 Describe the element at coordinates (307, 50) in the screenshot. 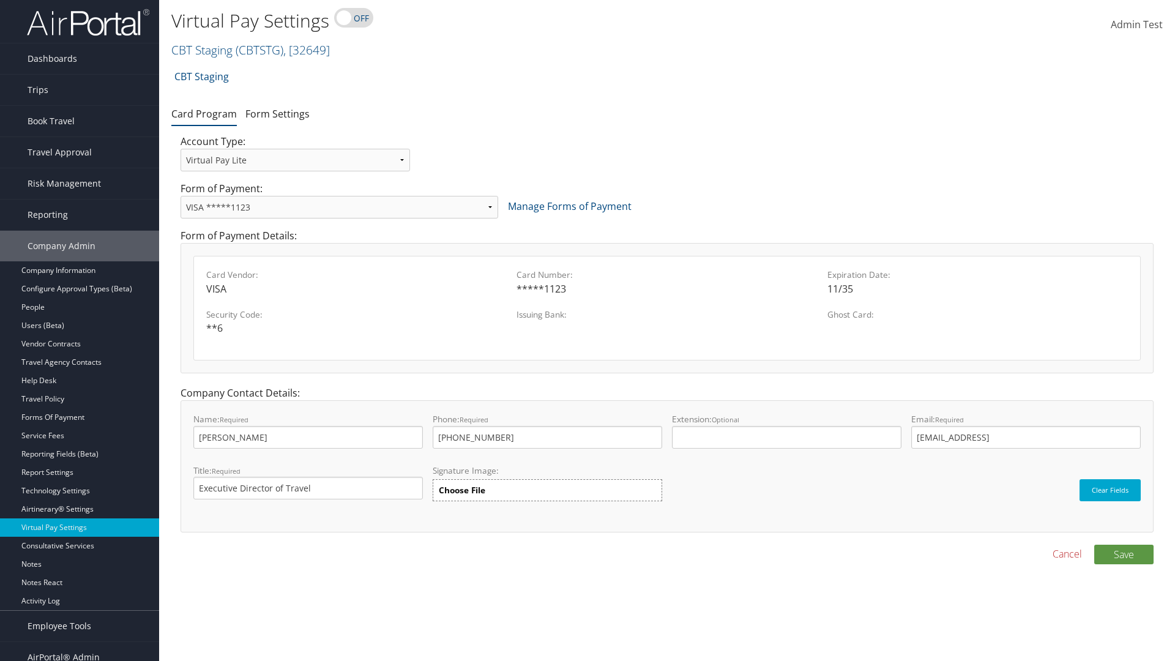

I see `span: , [ 32649 ]` at that location.